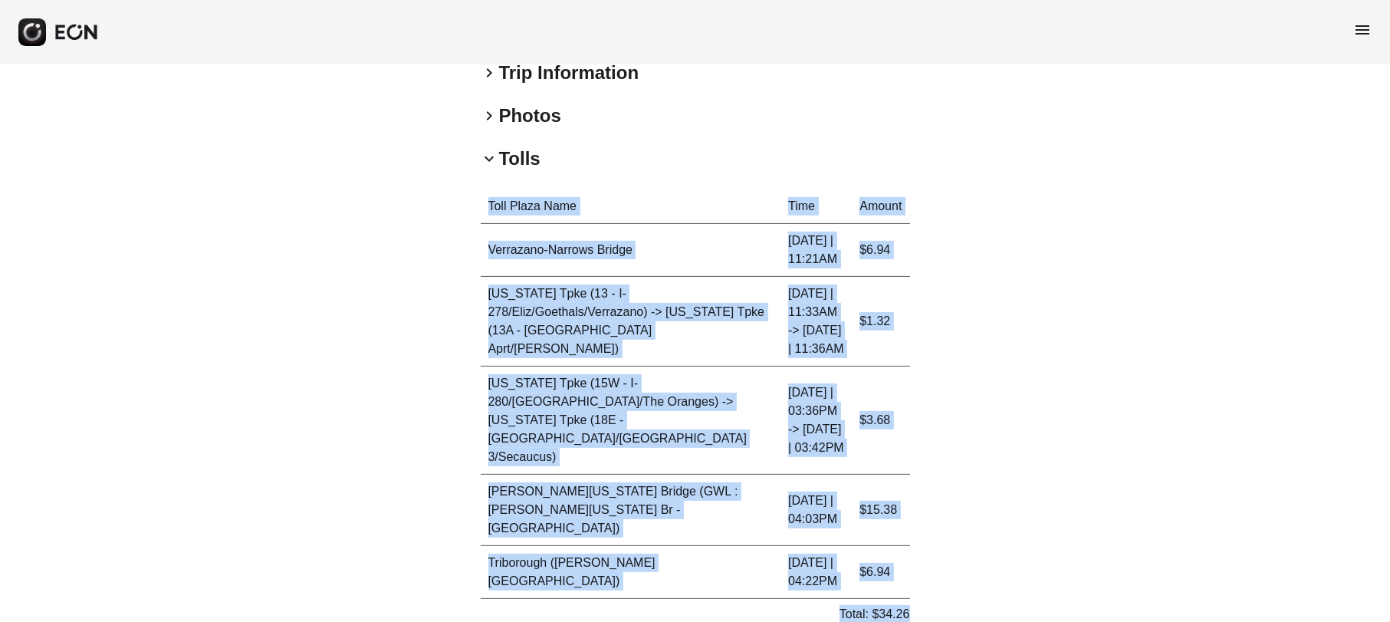 The image size is (1390, 622). What do you see at coordinates (880, 510) in the screenshot?
I see `td: $15.38` at bounding box center [880, 510].